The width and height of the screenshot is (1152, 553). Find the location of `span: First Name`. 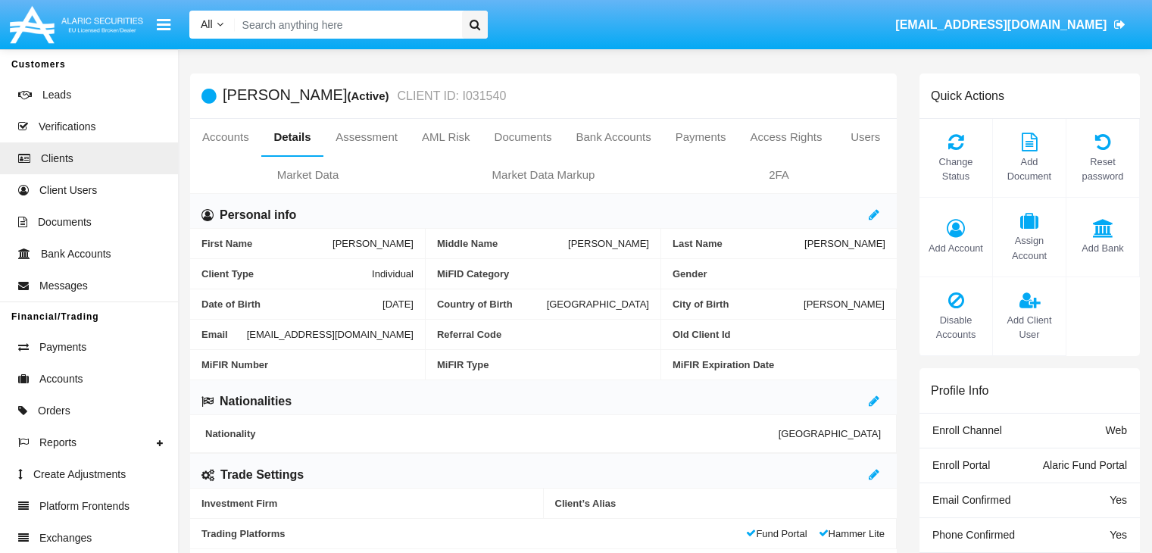

span: First Name is located at coordinates (267, 243).